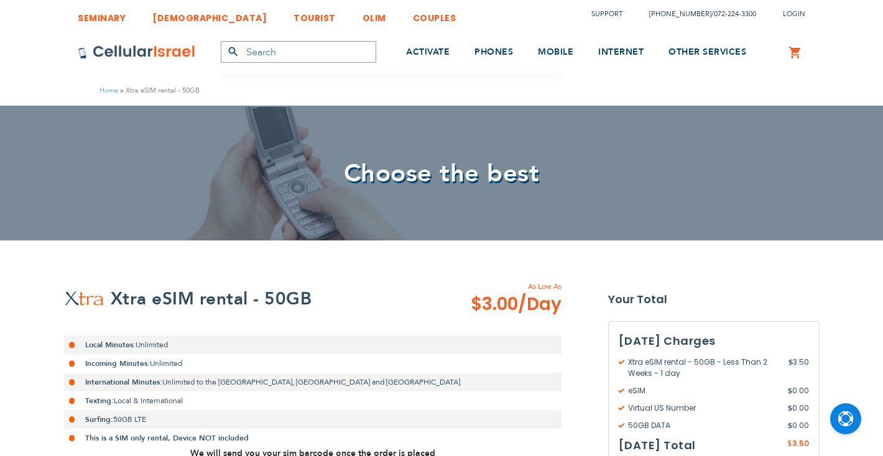 The width and height of the screenshot is (883, 456). Describe the element at coordinates (516, 305) in the screenshot. I see `span: $3.00` at that location.